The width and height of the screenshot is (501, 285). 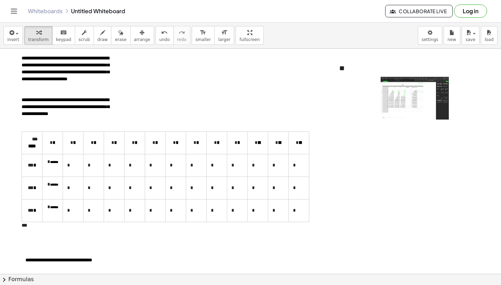 I want to click on button: draw, so click(x=103, y=35).